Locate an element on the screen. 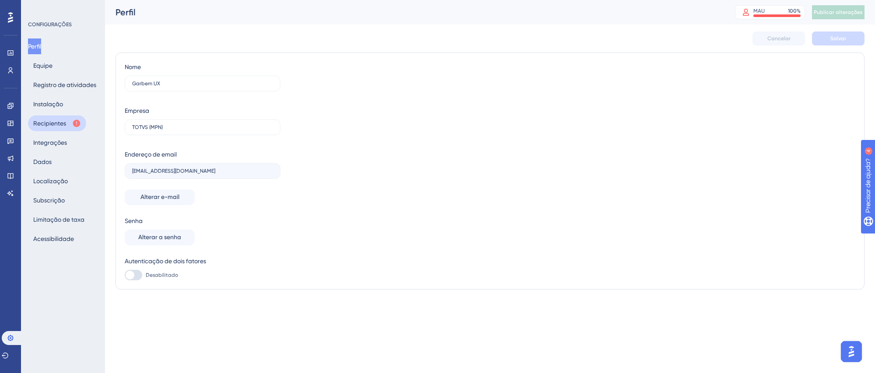 This screenshot has height=373, width=875. button: Localização is located at coordinates (50, 181).